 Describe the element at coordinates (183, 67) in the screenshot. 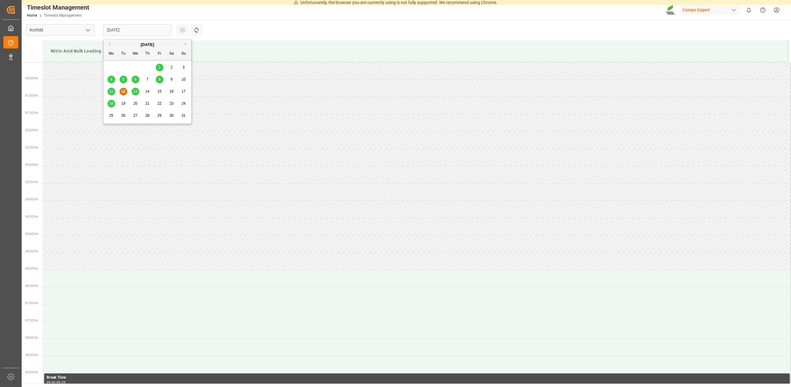

I see `div: Choose Sunday, August 3rd, 2025` at that location.